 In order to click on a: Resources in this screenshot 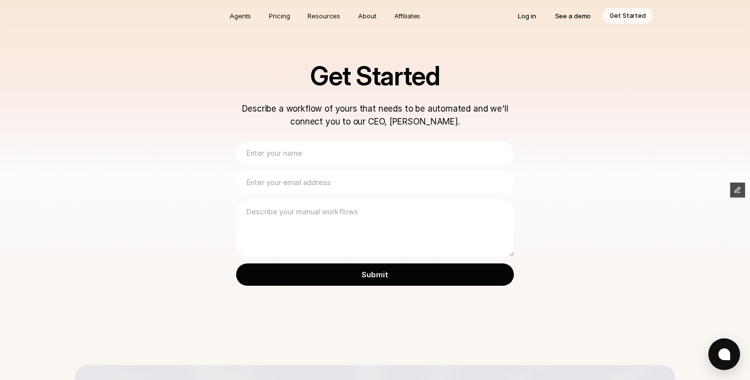, I will do `click(324, 16)`.